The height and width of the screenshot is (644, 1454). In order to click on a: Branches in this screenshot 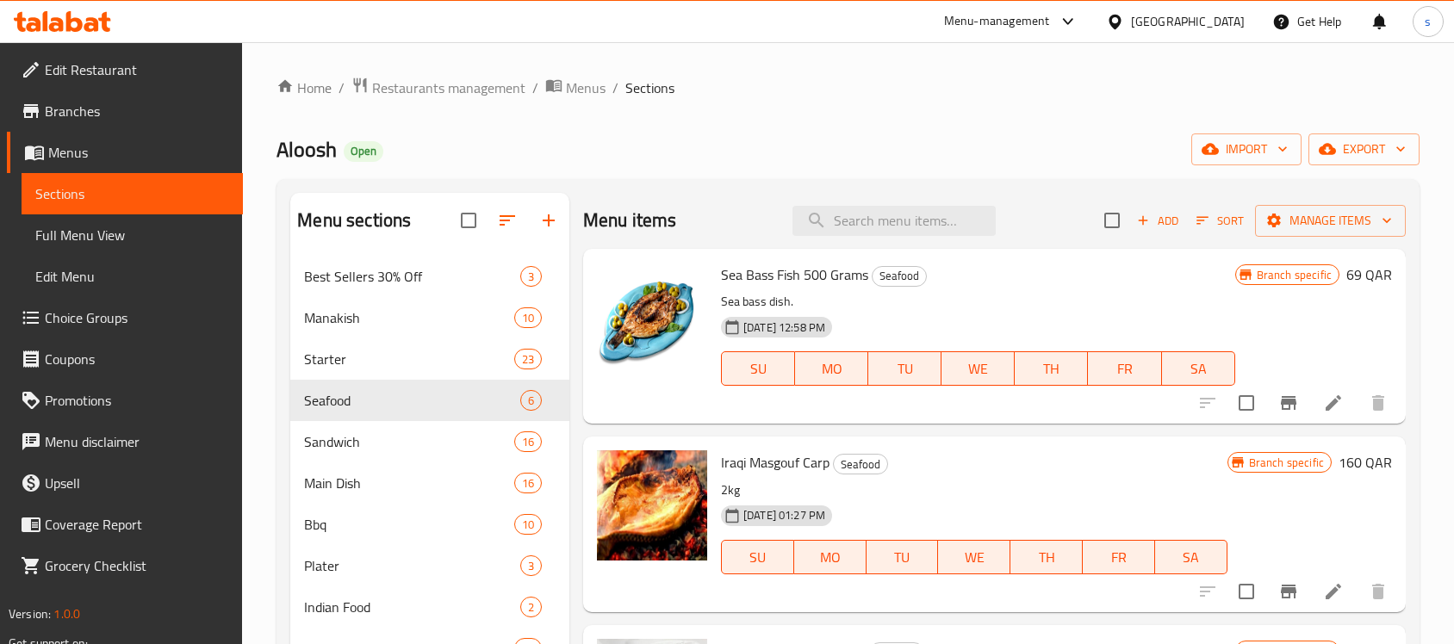, I will do `click(125, 111)`.